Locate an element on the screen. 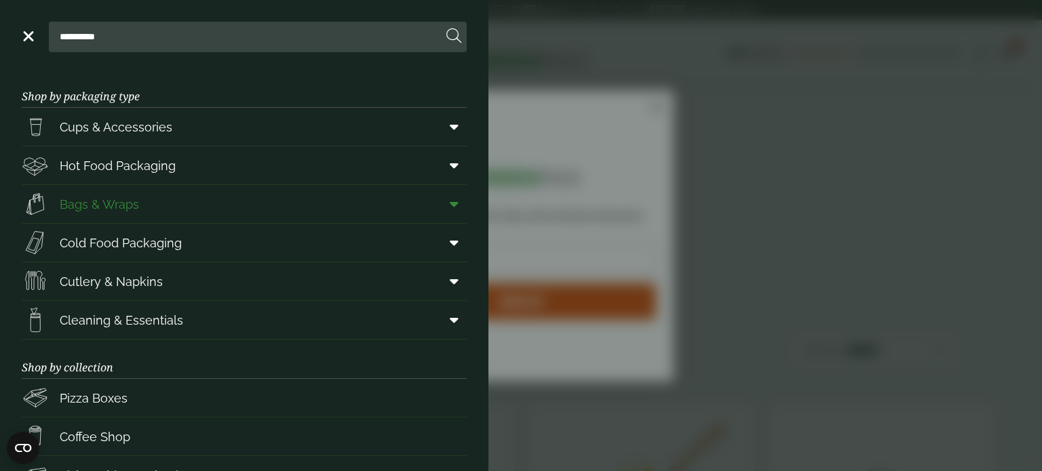 This screenshot has height=471, width=1042. a: Coffee Shop is located at coordinates (244, 437).